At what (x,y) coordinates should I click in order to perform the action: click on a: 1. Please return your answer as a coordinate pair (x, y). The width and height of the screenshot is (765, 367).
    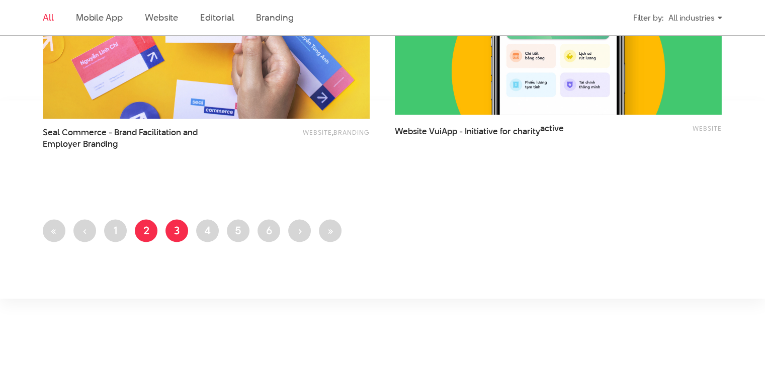
    Looking at the image, I should click on (115, 231).